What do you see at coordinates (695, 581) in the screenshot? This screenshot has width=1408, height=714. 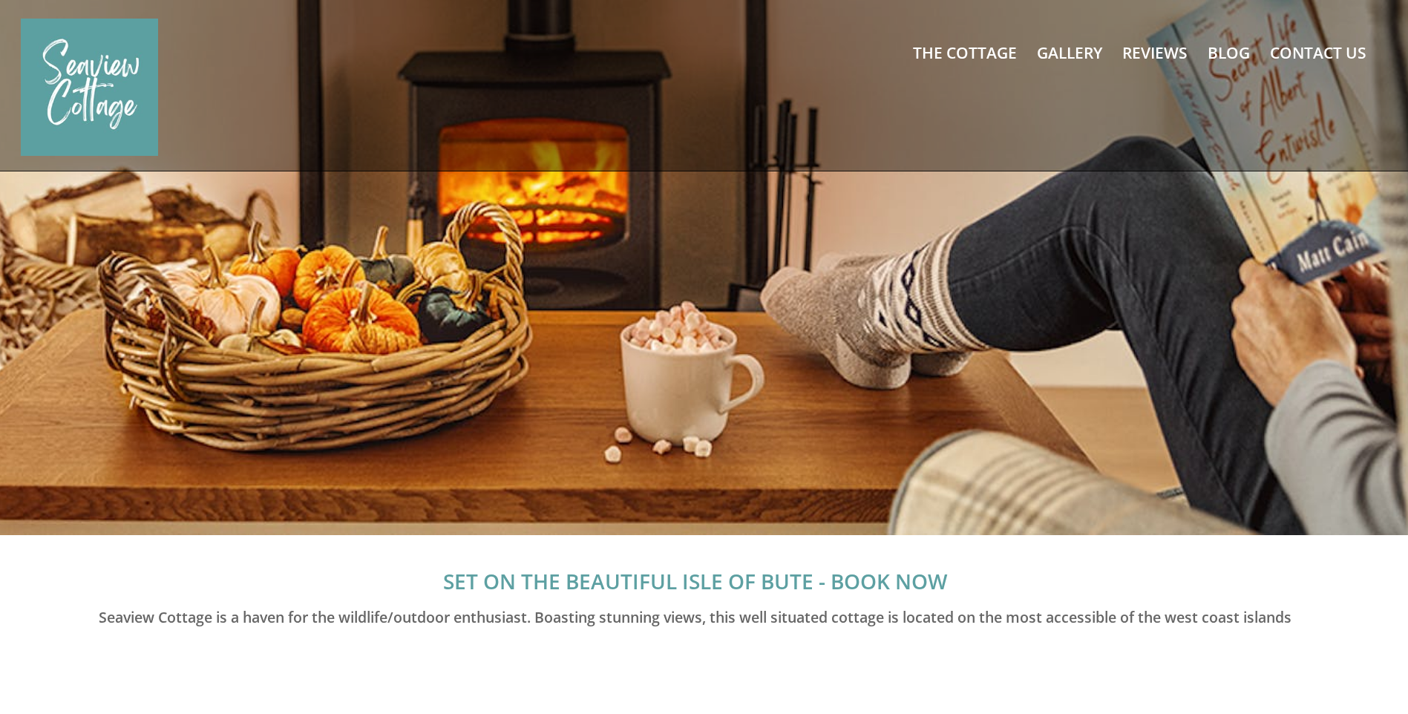 I see `h1: SET ON THE BEAUTIFUL ISLE OF BUTE - BOOK NOW` at bounding box center [695, 581].